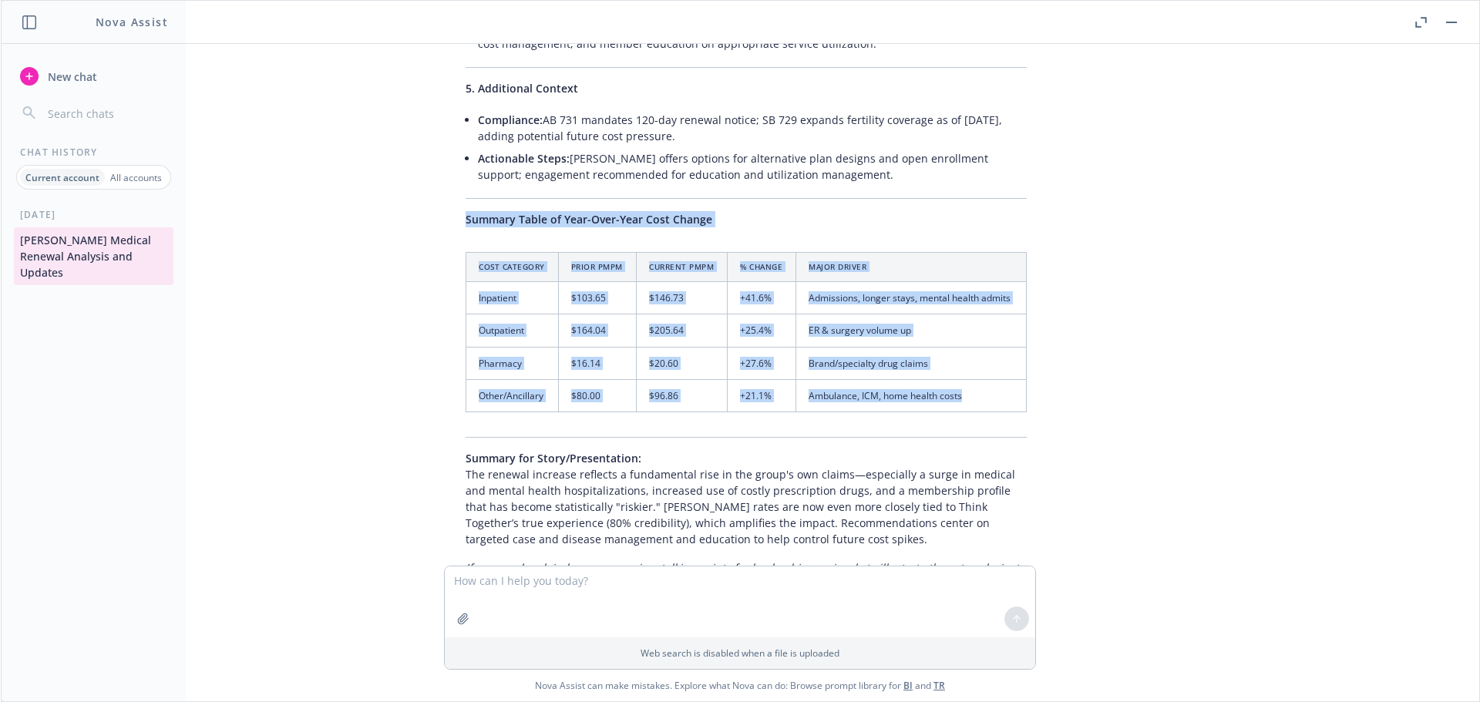 The height and width of the screenshot is (702, 1480). Describe the element at coordinates (908, 685) in the screenshot. I see `a: BI` at that location.